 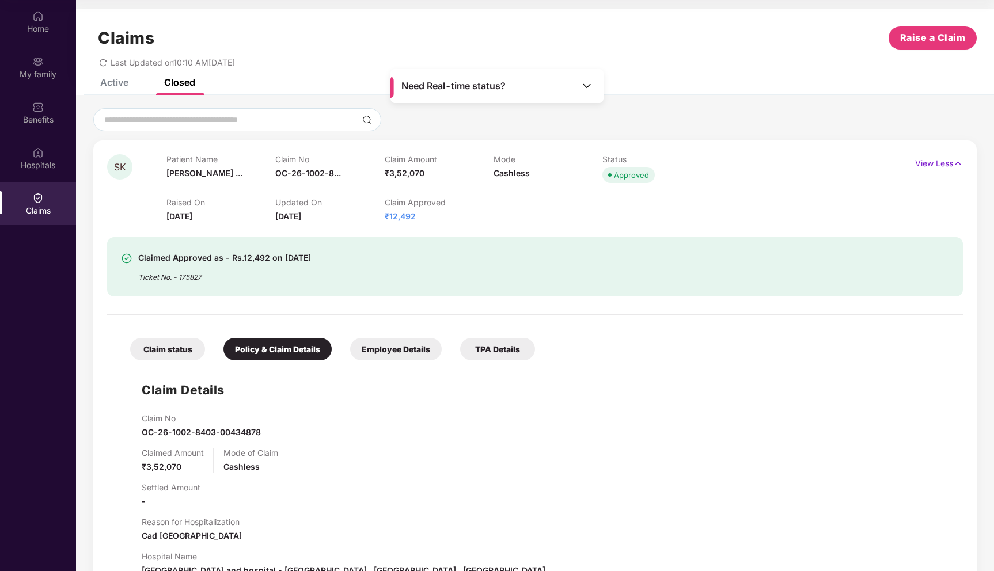 What do you see at coordinates (171, 487) in the screenshot?
I see `p: Settled Amount` at bounding box center [171, 487].